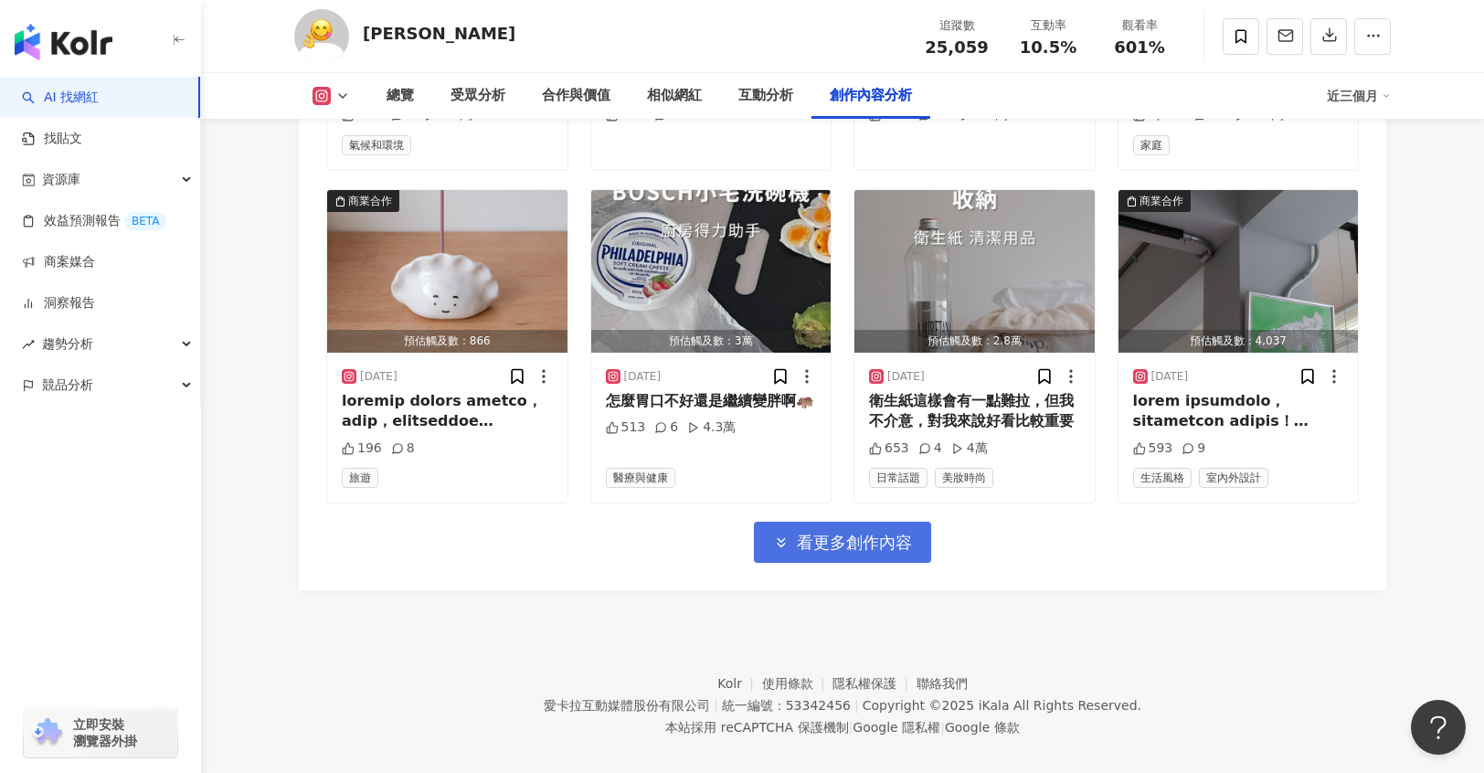  Describe the element at coordinates (1358, 96) in the screenshot. I see `div: 近三個月` at that location.